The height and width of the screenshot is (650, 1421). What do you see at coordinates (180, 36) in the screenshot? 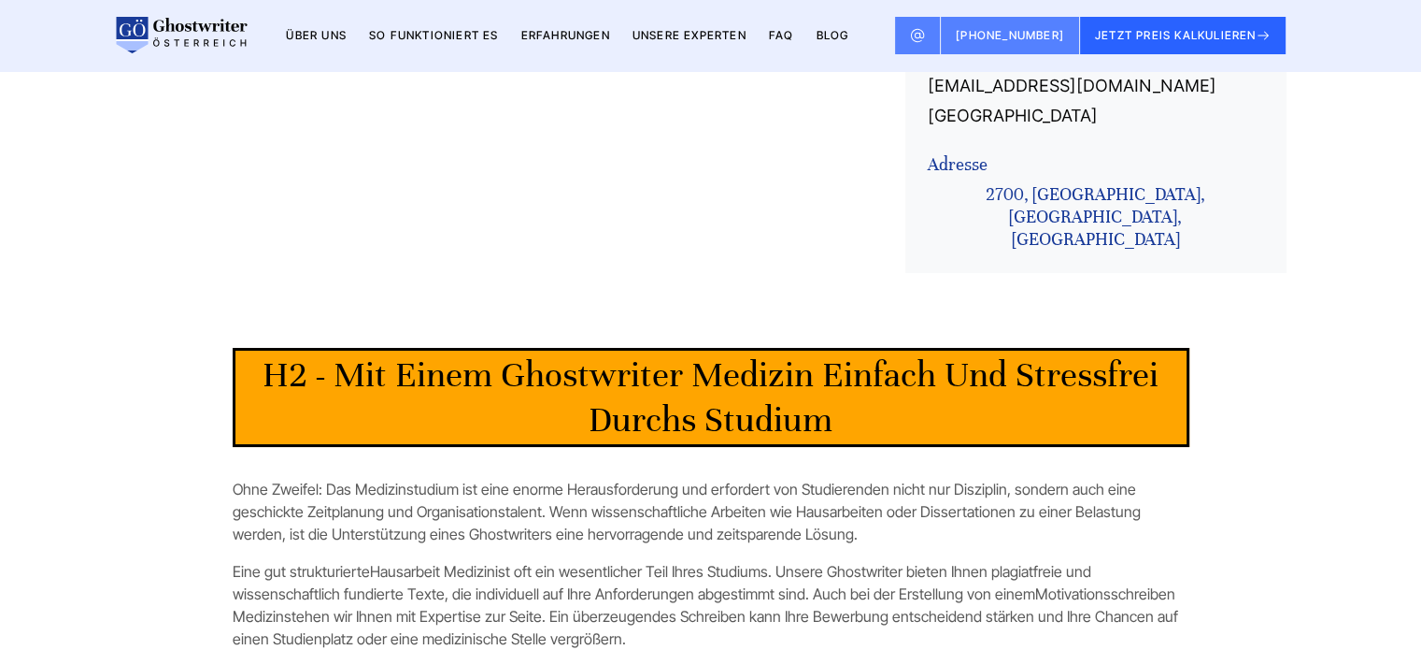
I see `img: logo wirschreiben` at bounding box center [180, 36].